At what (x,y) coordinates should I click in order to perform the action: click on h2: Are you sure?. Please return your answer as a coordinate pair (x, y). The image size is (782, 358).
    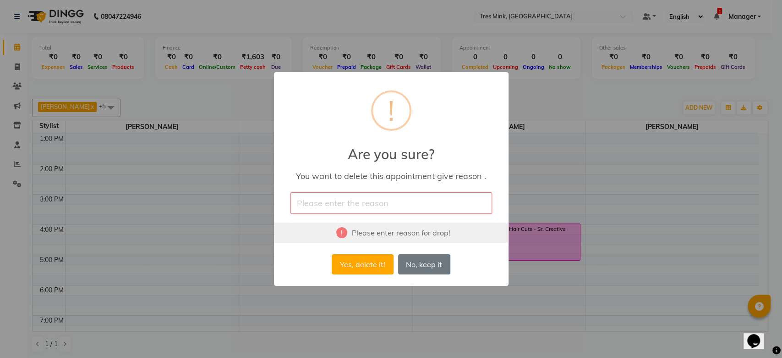
    Looking at the image, I should click on (391, 149).